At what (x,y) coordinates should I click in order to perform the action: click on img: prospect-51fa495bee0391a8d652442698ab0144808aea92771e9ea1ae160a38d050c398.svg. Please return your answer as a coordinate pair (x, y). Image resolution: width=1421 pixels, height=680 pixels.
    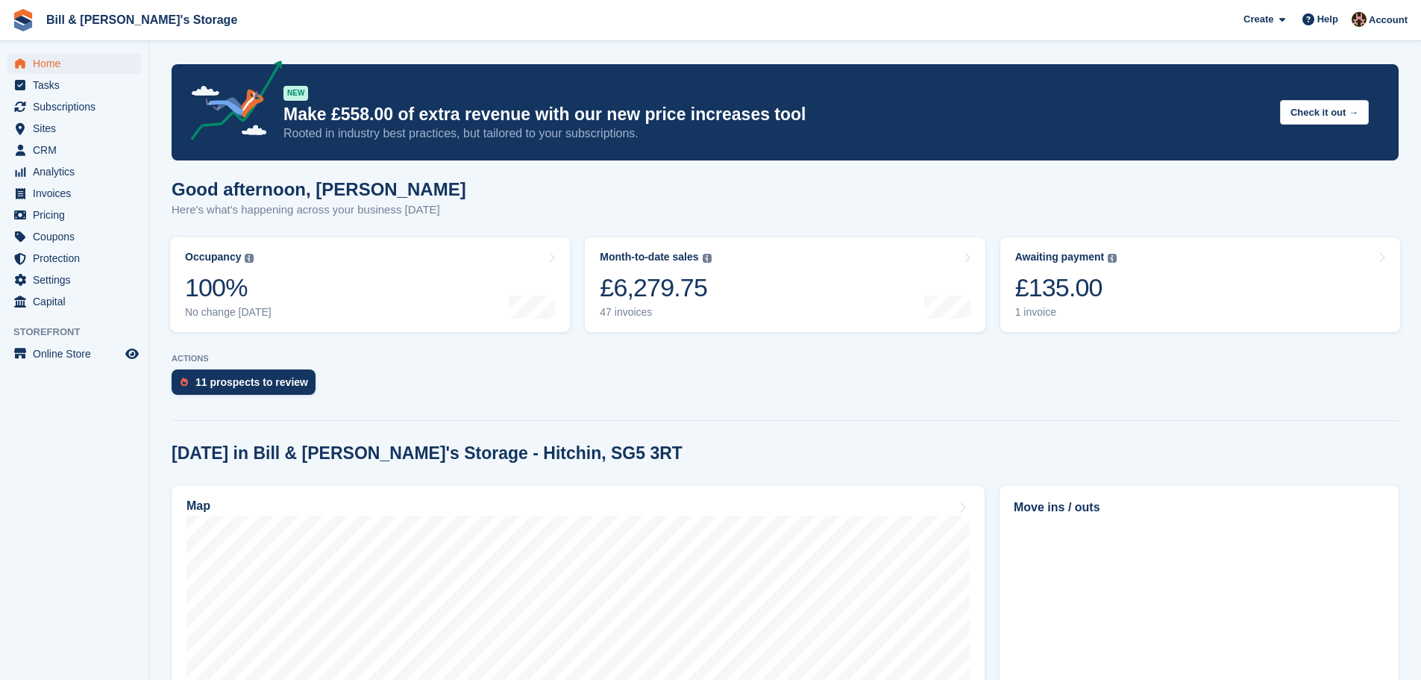
    Looking at the image, I should click on (184, 382).